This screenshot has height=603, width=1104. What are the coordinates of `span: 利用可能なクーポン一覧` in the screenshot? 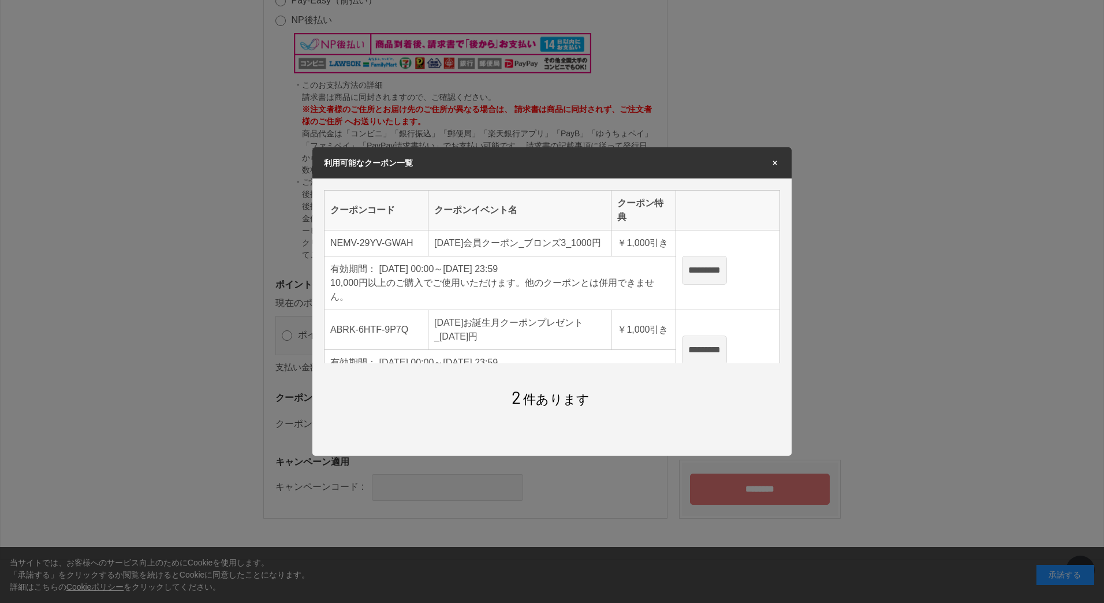 It's located at (369, 163).